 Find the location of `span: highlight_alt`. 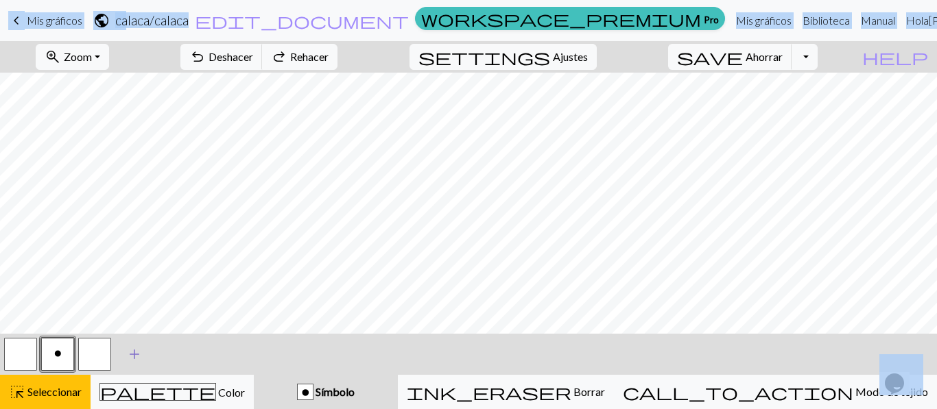

span: highlight_alt is located at coordinates (17, 392).